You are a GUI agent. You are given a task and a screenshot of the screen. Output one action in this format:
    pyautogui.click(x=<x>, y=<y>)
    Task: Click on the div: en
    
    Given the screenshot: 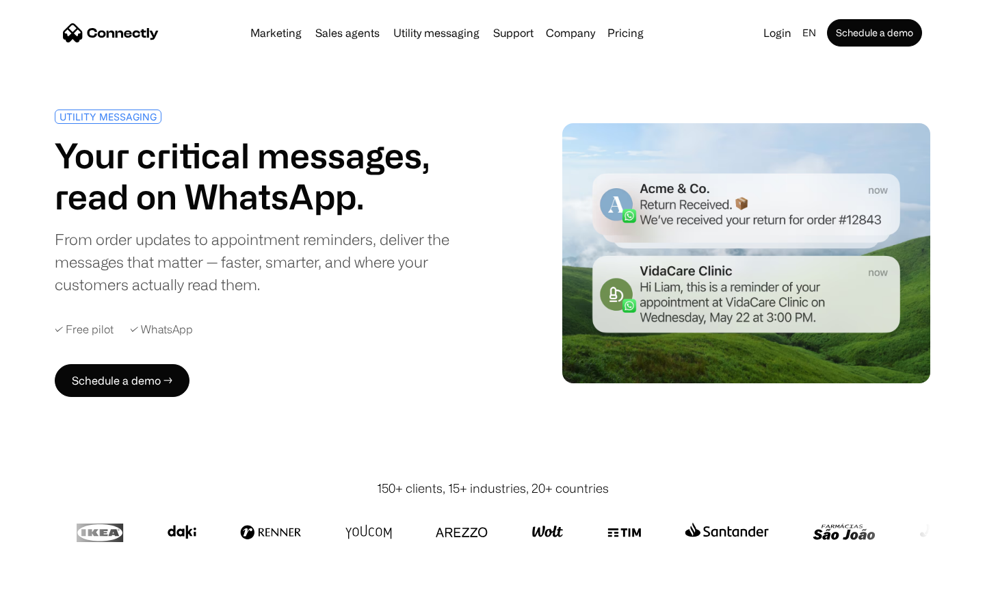 What is the action you would take?
    pyautogui.click(x=809, y=33)
    